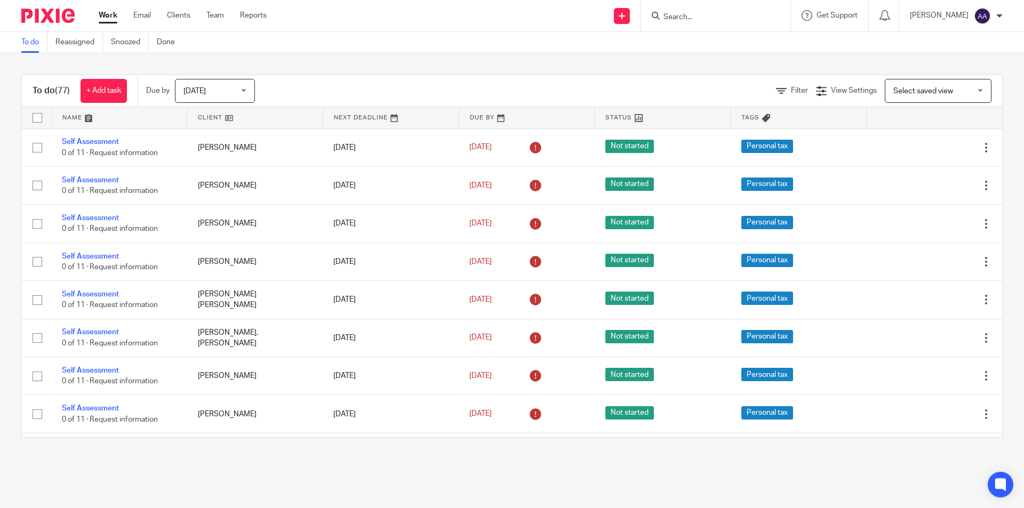 The width and height of the screenshot is (1024, 508). What do you see at coordinates (982, 16) in the screenshot?
I see `img: svg%3E` at bounding box center [982, 16].